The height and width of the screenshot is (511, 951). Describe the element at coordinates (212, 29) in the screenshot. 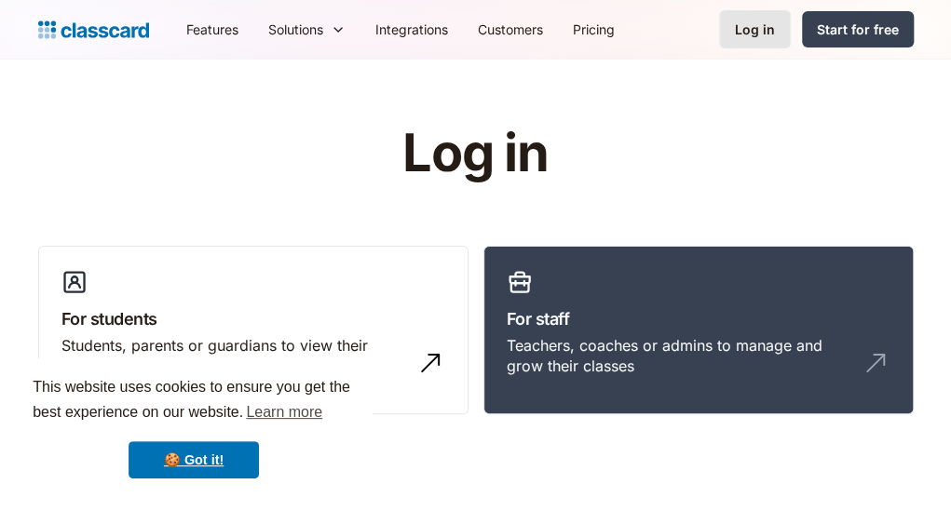

I see `a: Features` at that location.